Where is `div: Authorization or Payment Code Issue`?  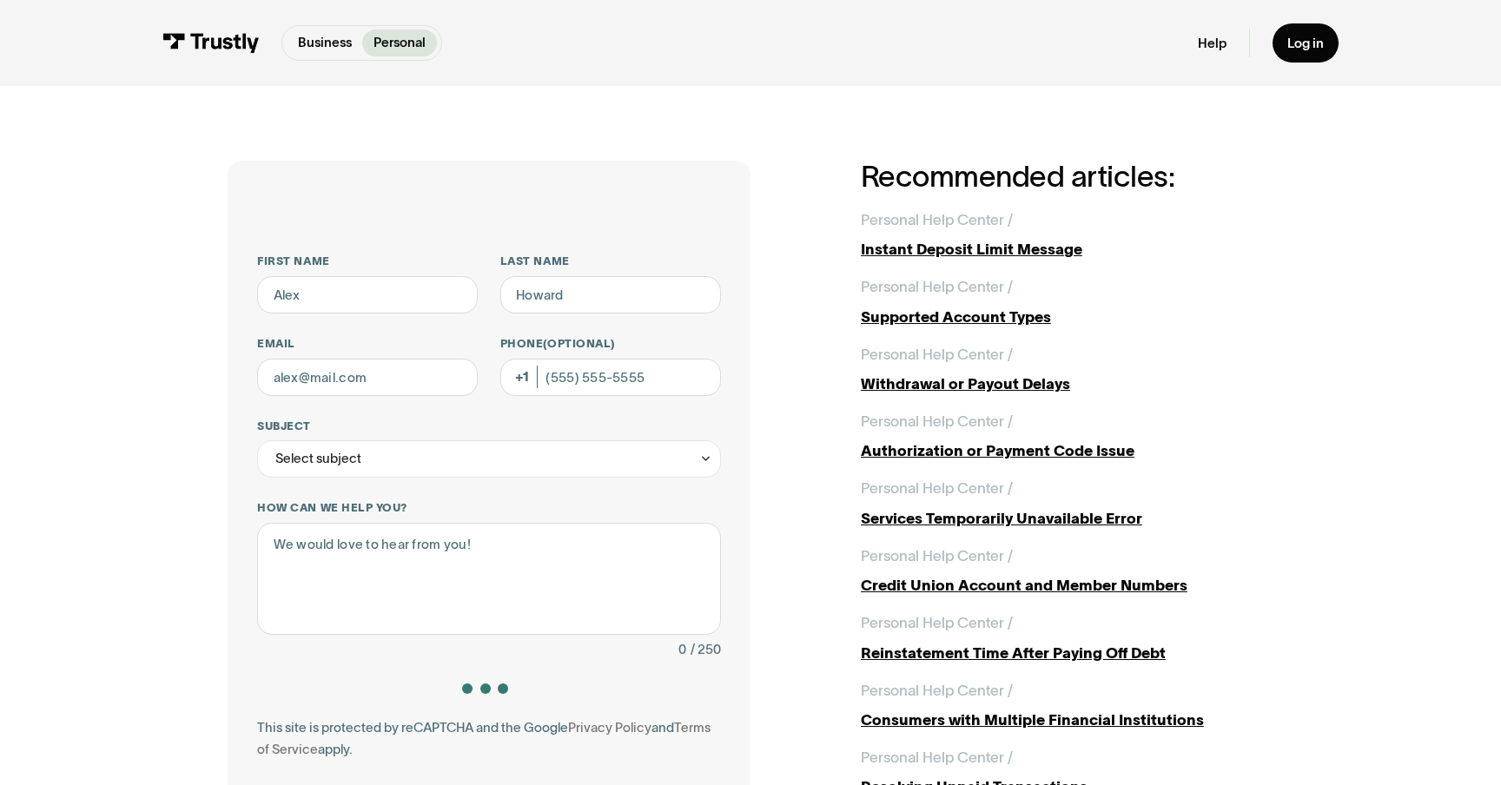 div: Authorization or Payment Code Issue is located at coordinates (1067, 451).